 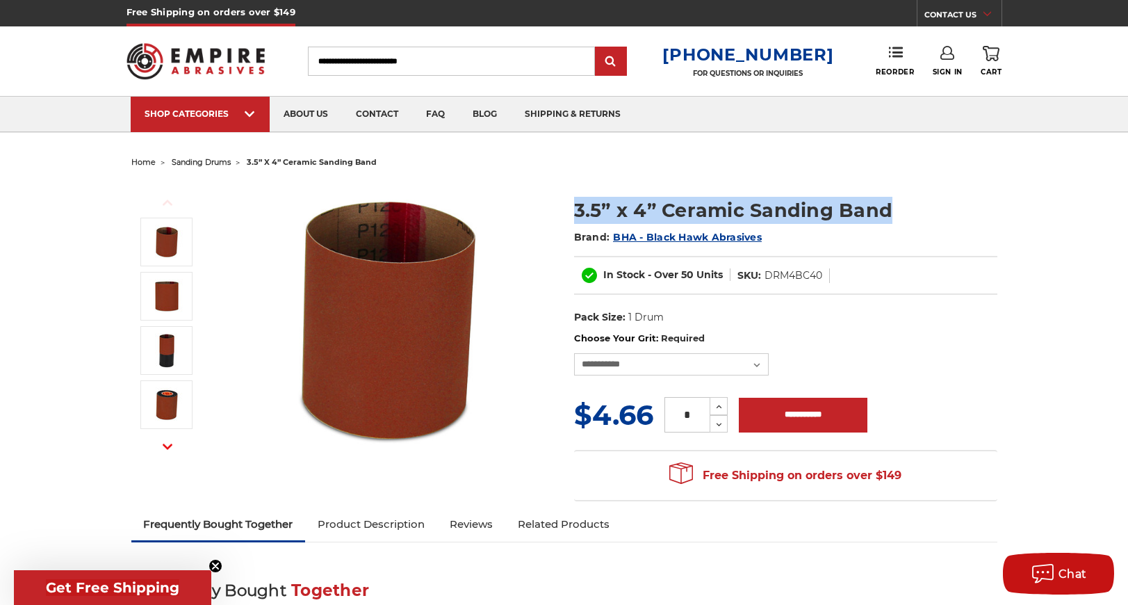 I want to click on img: 4x11 sanding belt, so click(x=167, y=405).